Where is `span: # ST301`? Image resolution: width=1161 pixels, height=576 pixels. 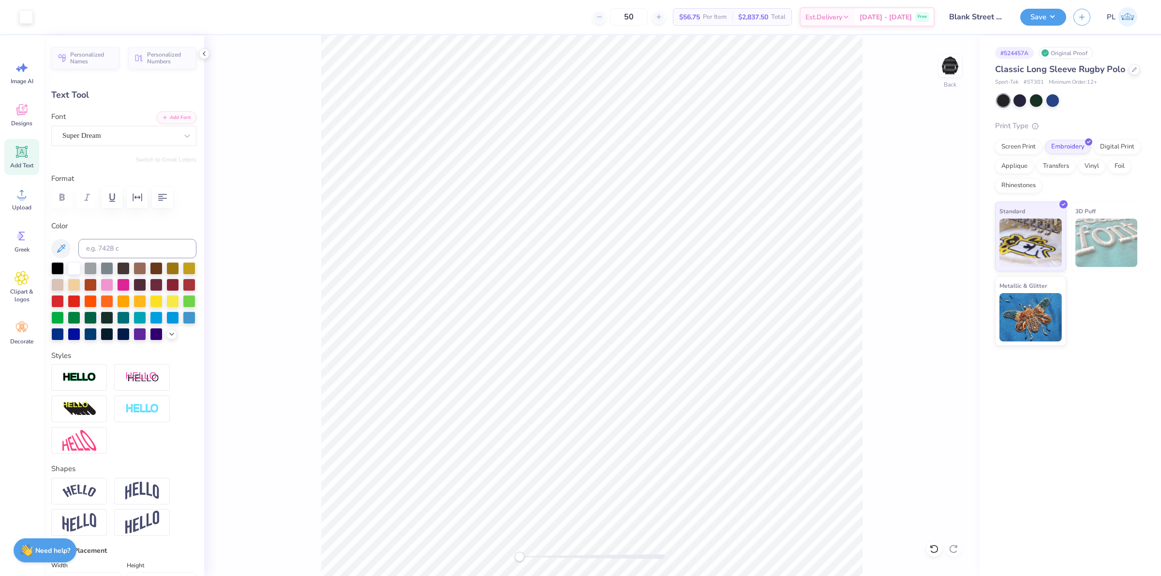 span: # ST301 is located at coordinates (1034, 82).